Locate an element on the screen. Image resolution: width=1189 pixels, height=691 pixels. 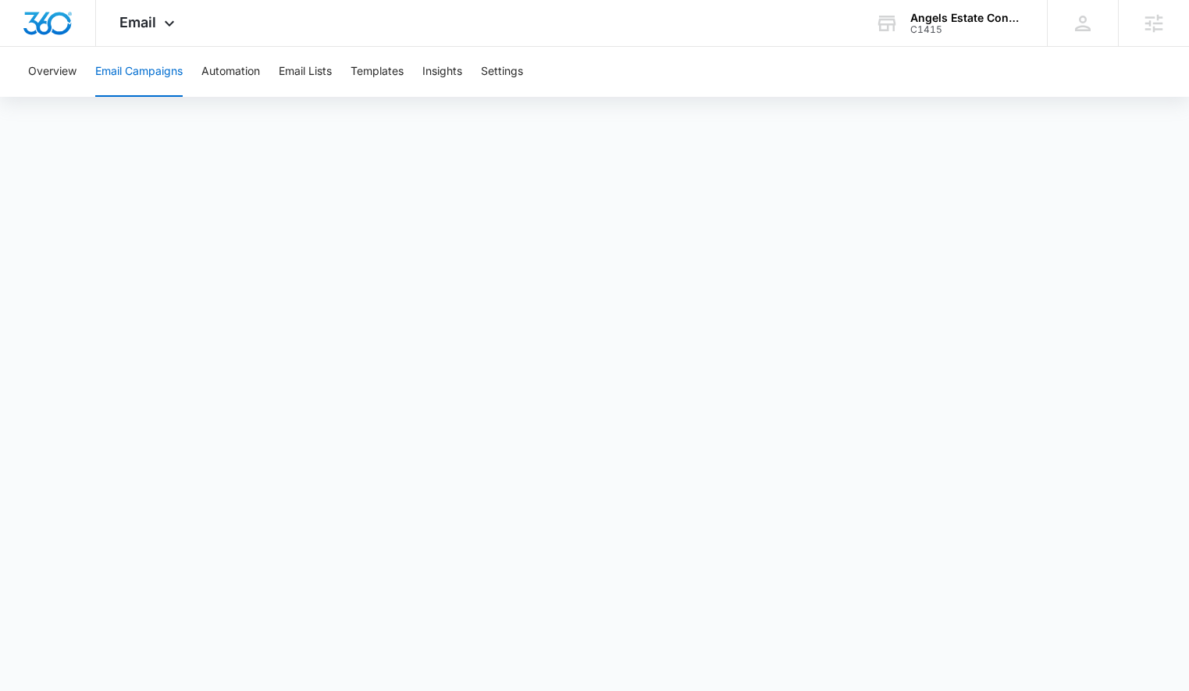
button: Settings is located at coordinates (502, 72).